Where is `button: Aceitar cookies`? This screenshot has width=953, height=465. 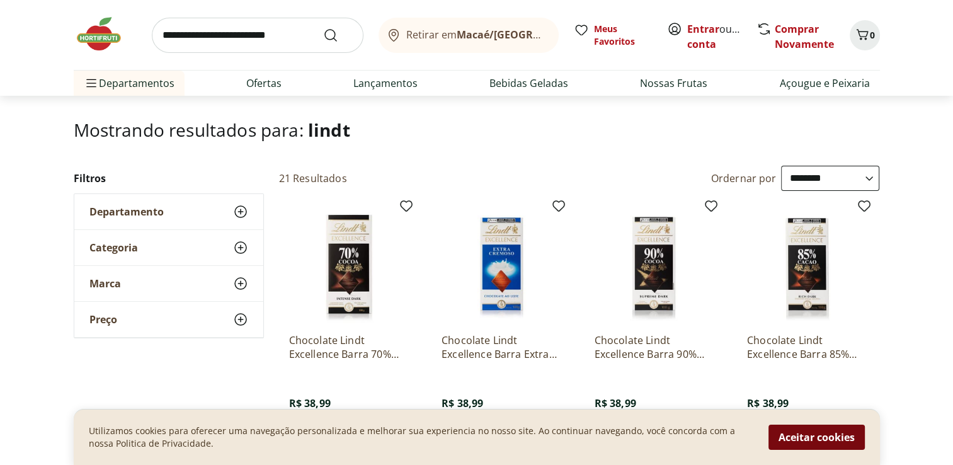 button: Aceitar cookies is located at coordinates (817, 437).